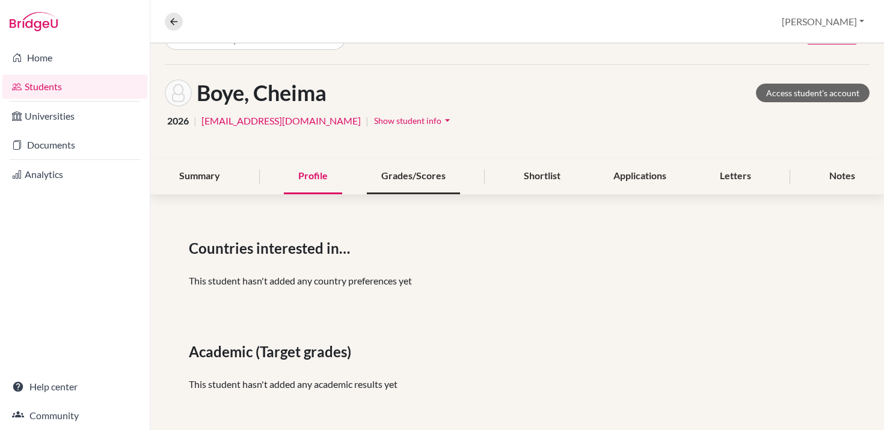 The height and width of the screenshot is (430, 884). What do you see at coordinates (517, 384) in the screenshot?
I see `p: This student hasn't added any academic results yet` at bounding box center [517, 384].